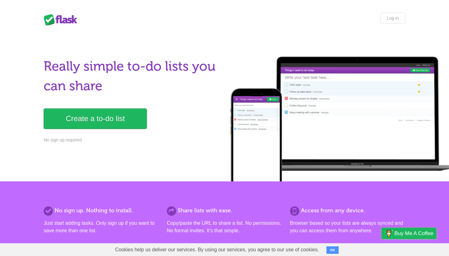 The image size is (449, 256). What do you see at coordinates (95, 118) in the screenshot?
I see `a: Create a to-do list` at bounding box center [95, 118].